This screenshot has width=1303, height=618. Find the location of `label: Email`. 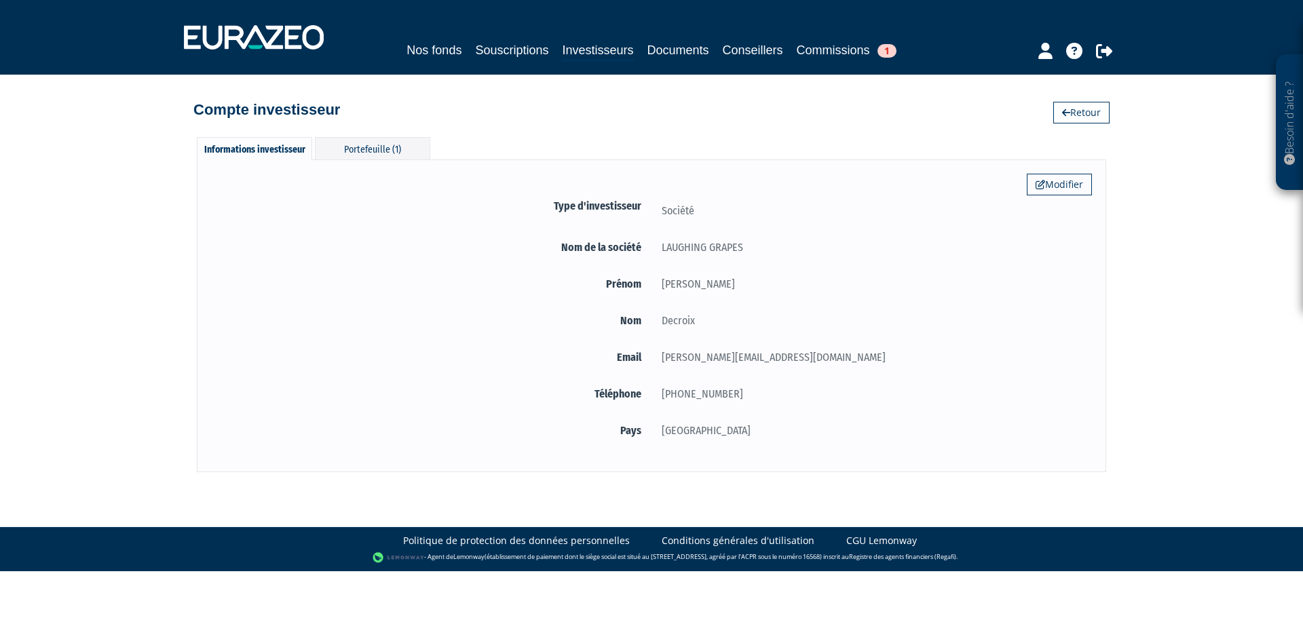

label: Email is located at coordinates (431, 357).